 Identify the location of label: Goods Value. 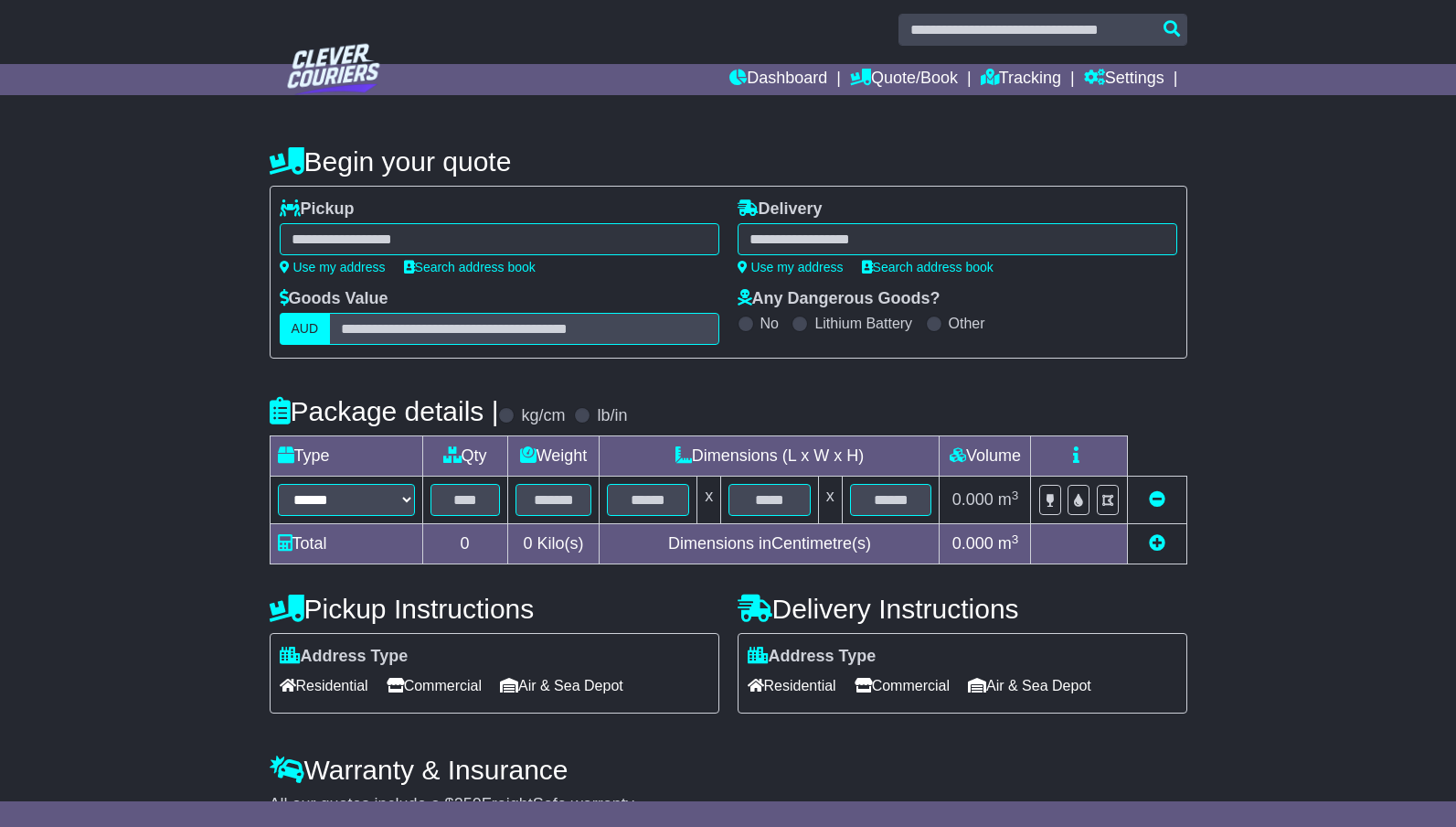
(334, 299).